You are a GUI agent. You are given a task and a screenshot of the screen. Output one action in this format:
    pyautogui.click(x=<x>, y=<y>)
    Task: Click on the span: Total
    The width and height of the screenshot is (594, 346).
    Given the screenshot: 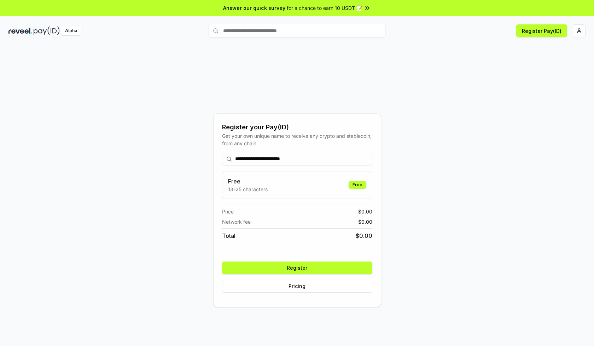 What is the action you would take?
    pyautogui.click(x=229, y=236)
    